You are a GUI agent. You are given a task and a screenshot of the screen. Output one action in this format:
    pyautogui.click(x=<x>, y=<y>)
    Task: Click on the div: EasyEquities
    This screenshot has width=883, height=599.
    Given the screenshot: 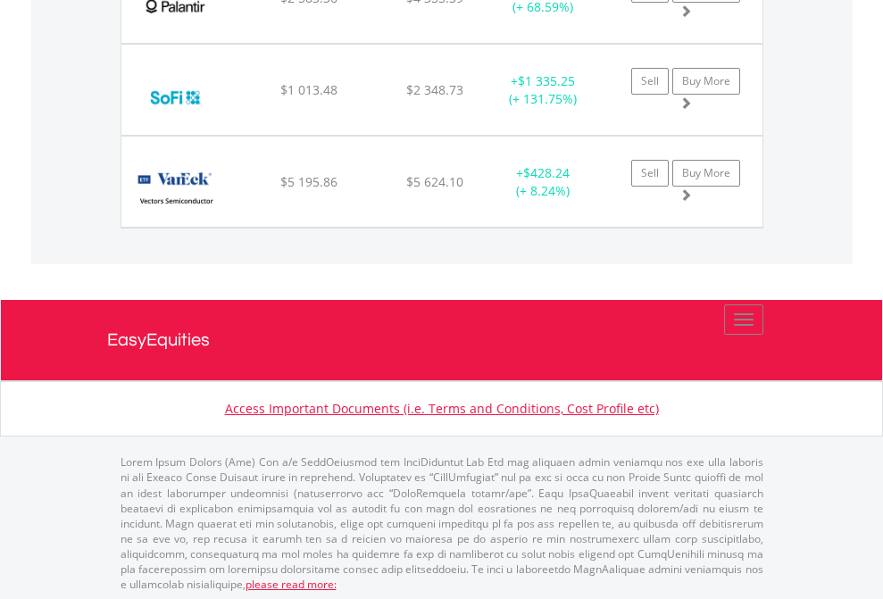 What is the action you would take?
    pyautogui.click(x=442, y=340)
    